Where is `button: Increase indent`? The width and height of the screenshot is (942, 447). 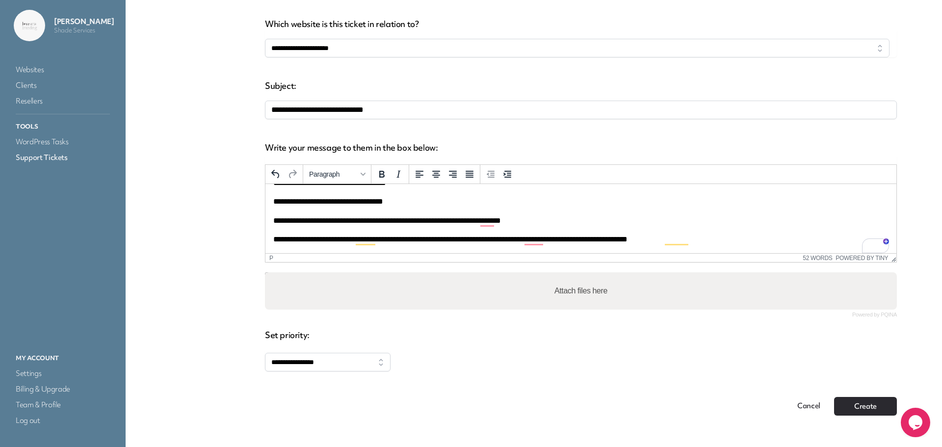 button: Increase indent is located at coordinates (507, 174).